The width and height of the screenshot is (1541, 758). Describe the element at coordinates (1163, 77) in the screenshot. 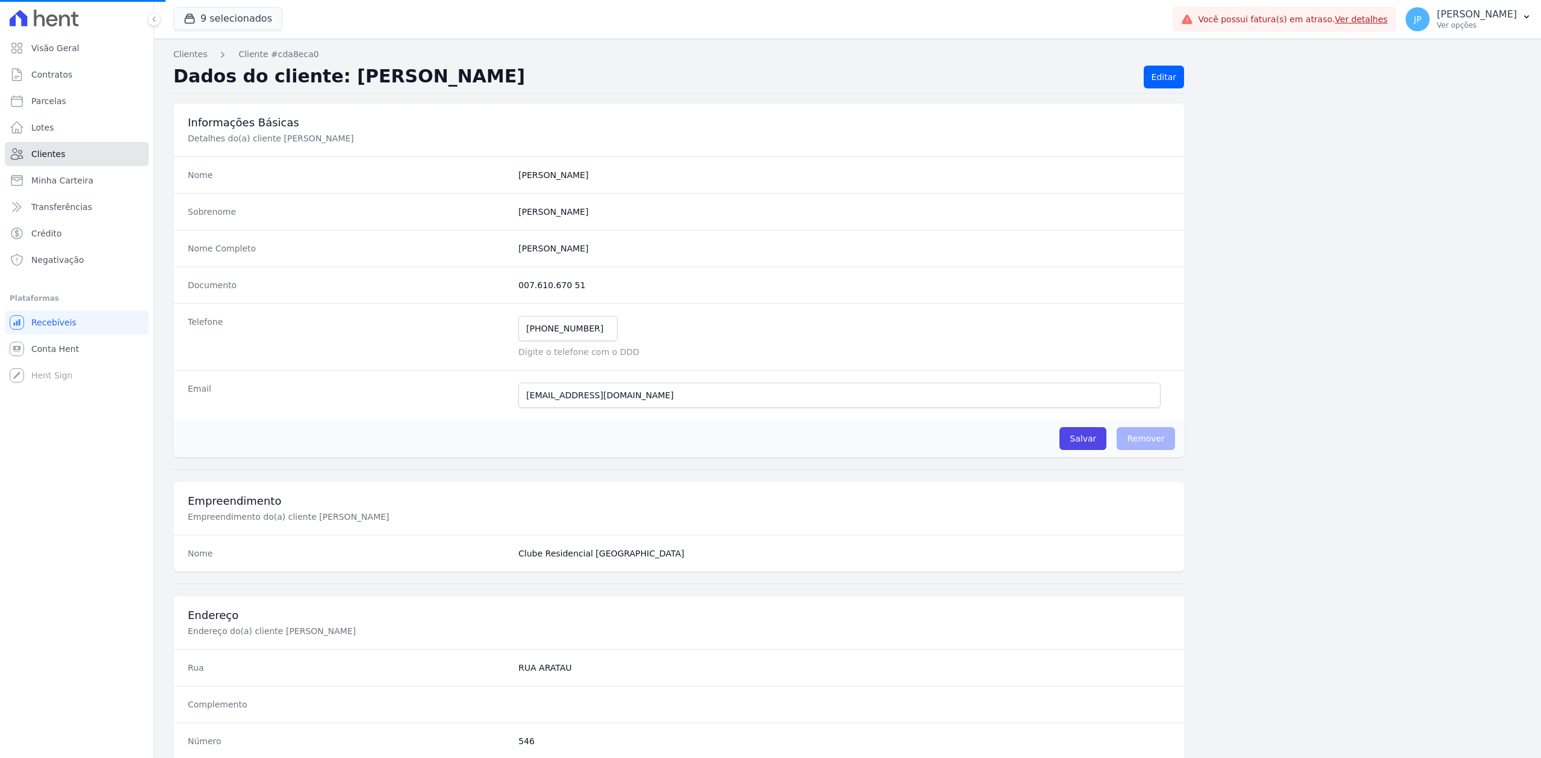

I see `a: Editar` at that location.